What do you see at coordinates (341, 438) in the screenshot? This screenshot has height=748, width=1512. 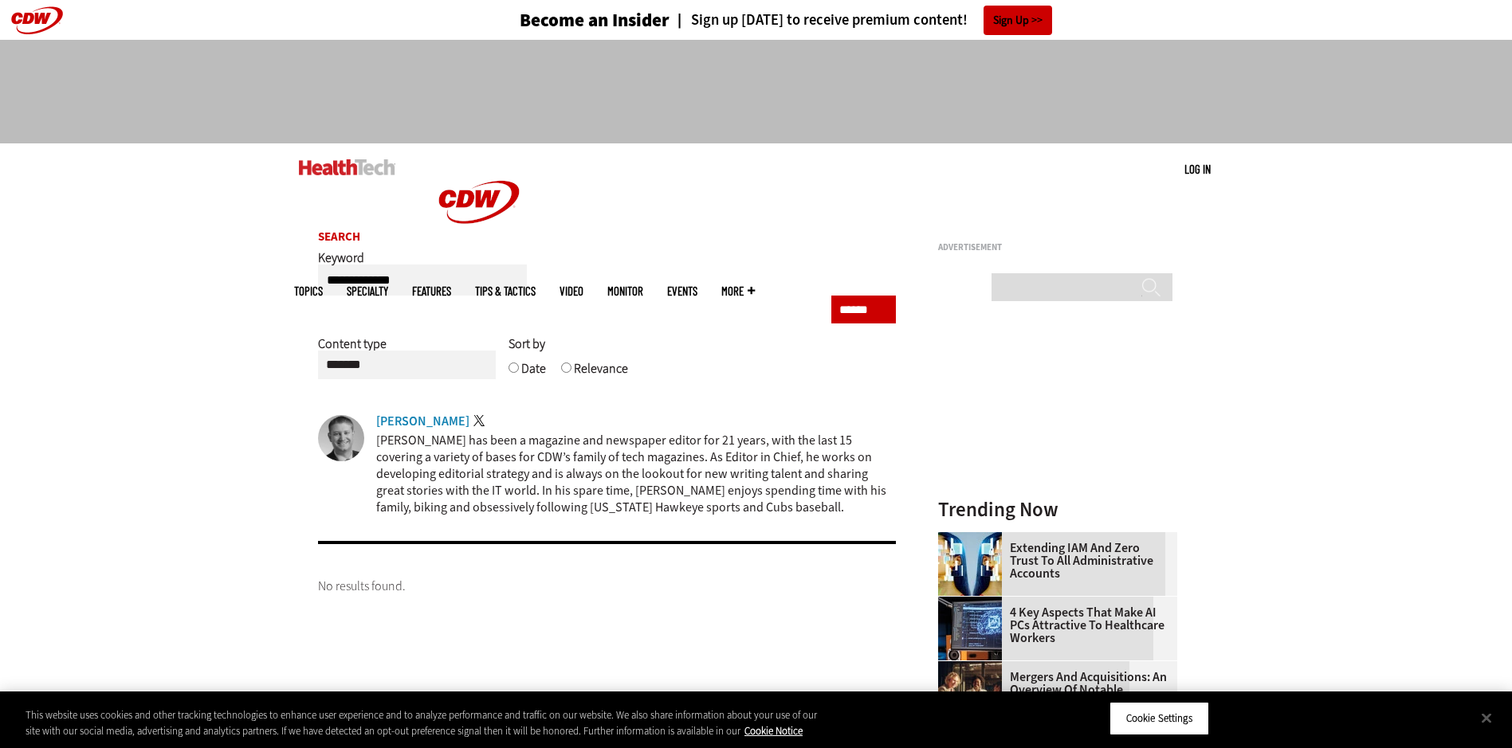 I see `img: Ryan Petersen` at bounding box center [341, 438].